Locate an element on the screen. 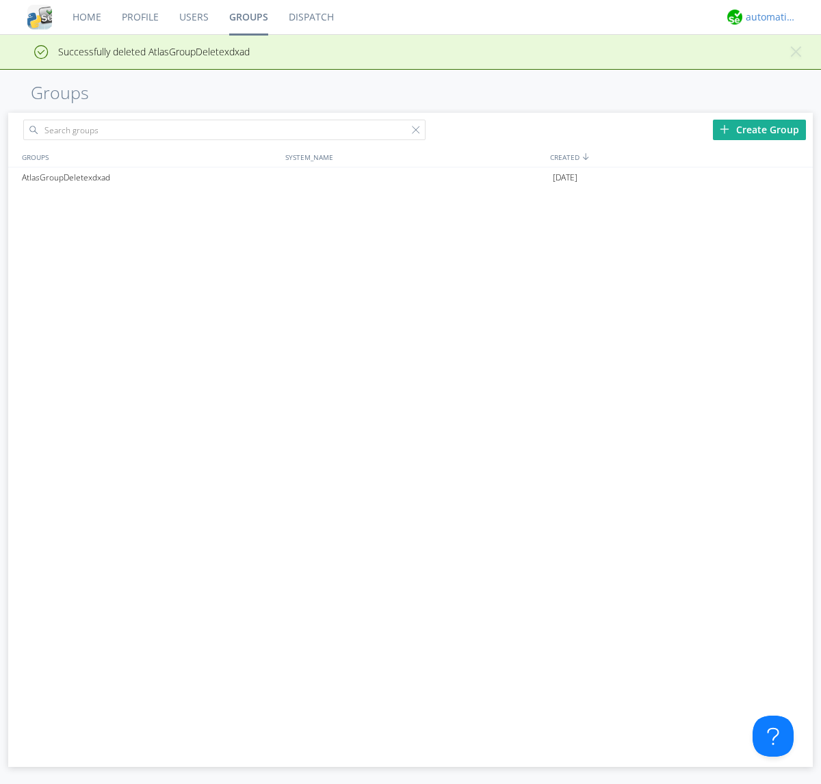  div: AtlasGroupDeletexdxad is located at coordinates (150, 178).